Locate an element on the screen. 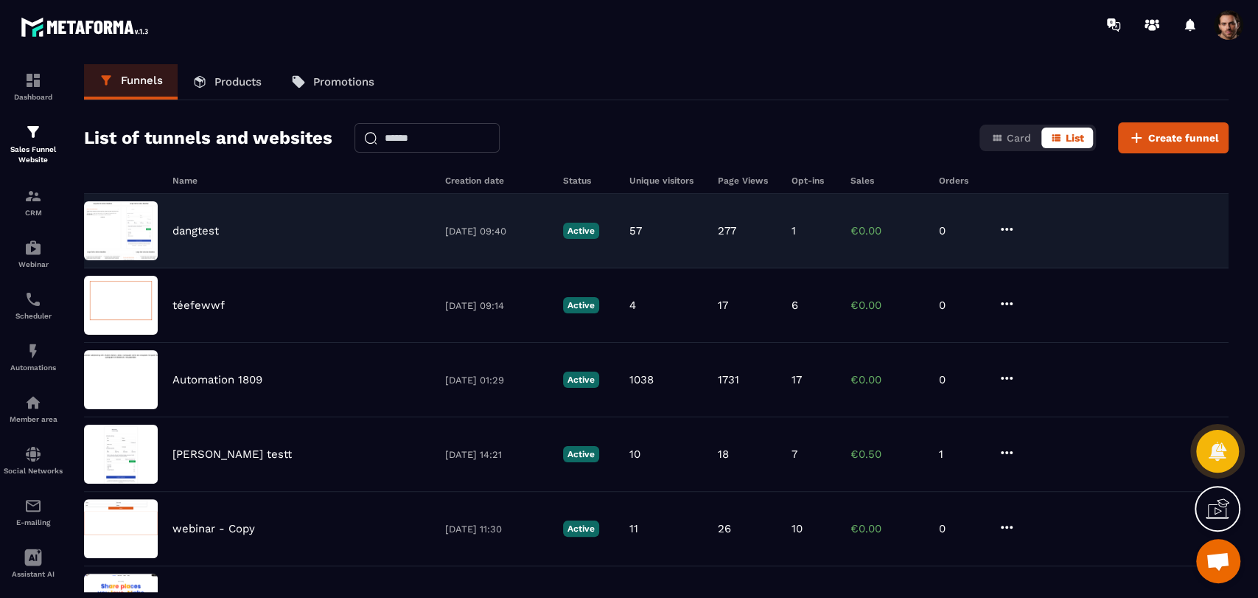 The width and height of the screenshot is (1258, 598). img: logo is located at coordinates (87, 27).